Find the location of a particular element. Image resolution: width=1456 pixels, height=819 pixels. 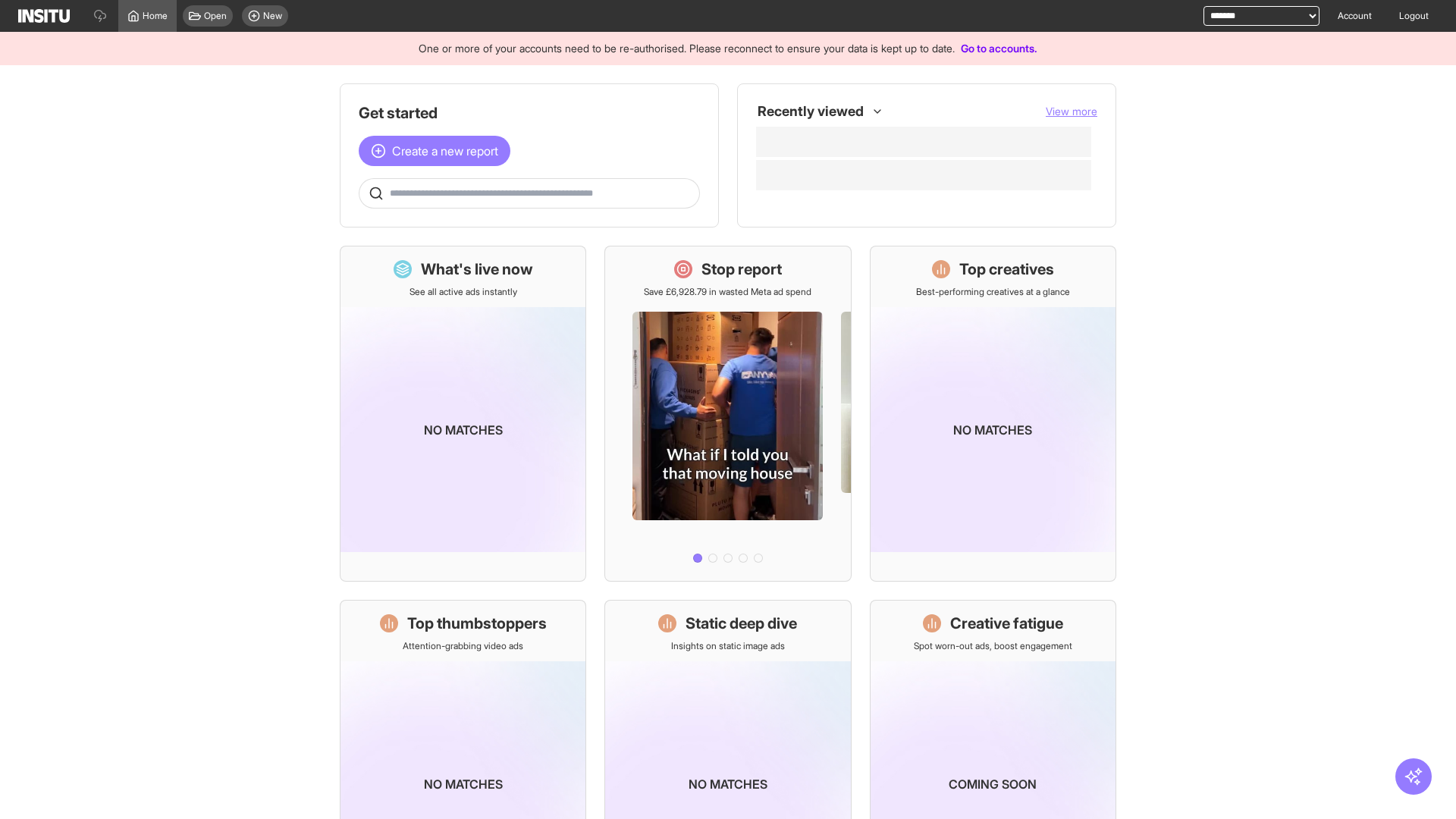

h1: Top creatives is located at coordinates (1006, 269).